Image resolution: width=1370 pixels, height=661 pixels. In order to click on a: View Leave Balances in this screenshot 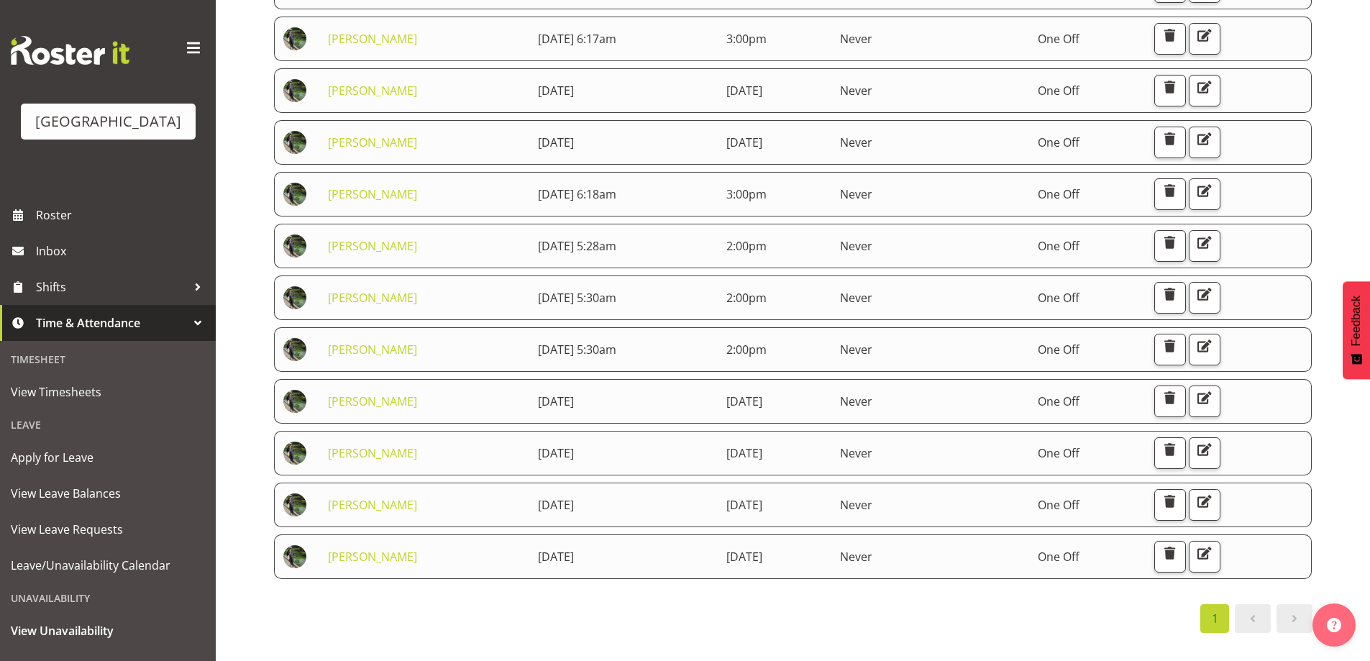, I will do `click(108, 493)`.